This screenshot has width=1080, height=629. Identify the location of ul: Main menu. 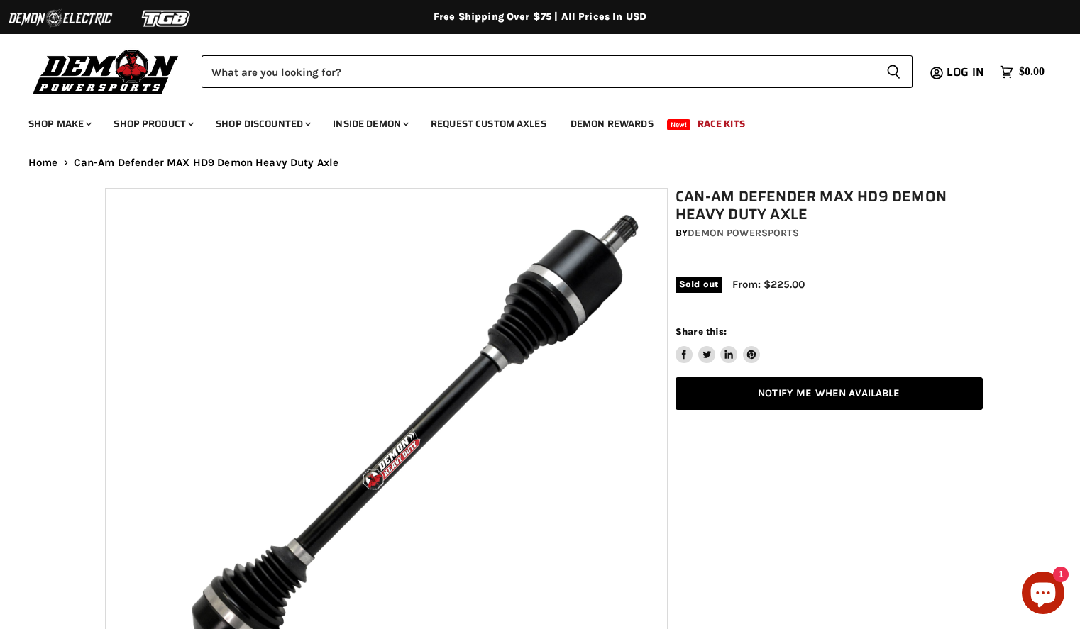
(529, 121).